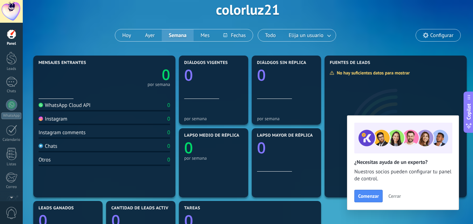  I want to click on span: Lapso medio de réplica, so click(212, 136).